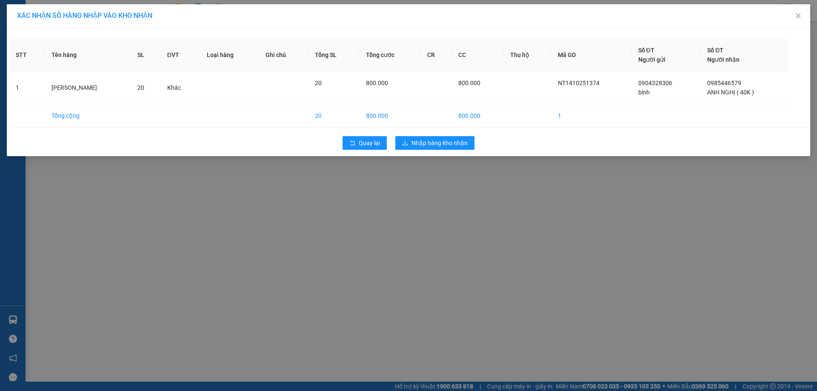  Describe the element at coordinates (180, 55) in the screenshot. I see `th: ĐVT` at that location.